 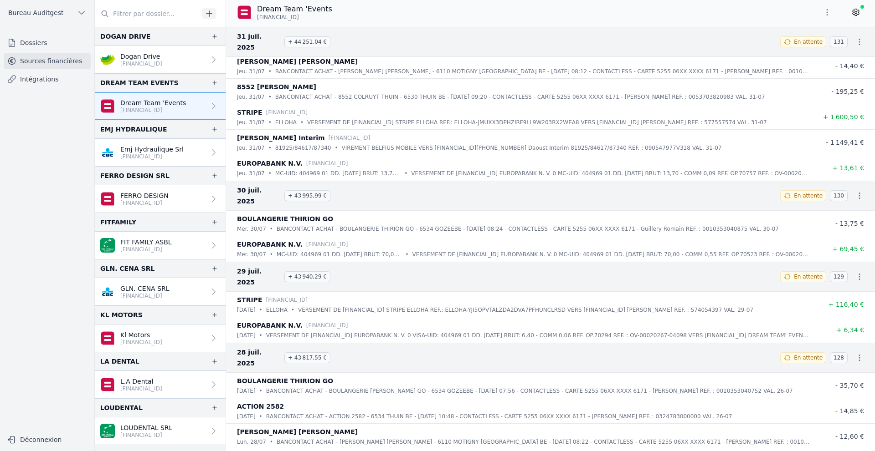 I want to click on span: 128, so click(x=838, y=358).